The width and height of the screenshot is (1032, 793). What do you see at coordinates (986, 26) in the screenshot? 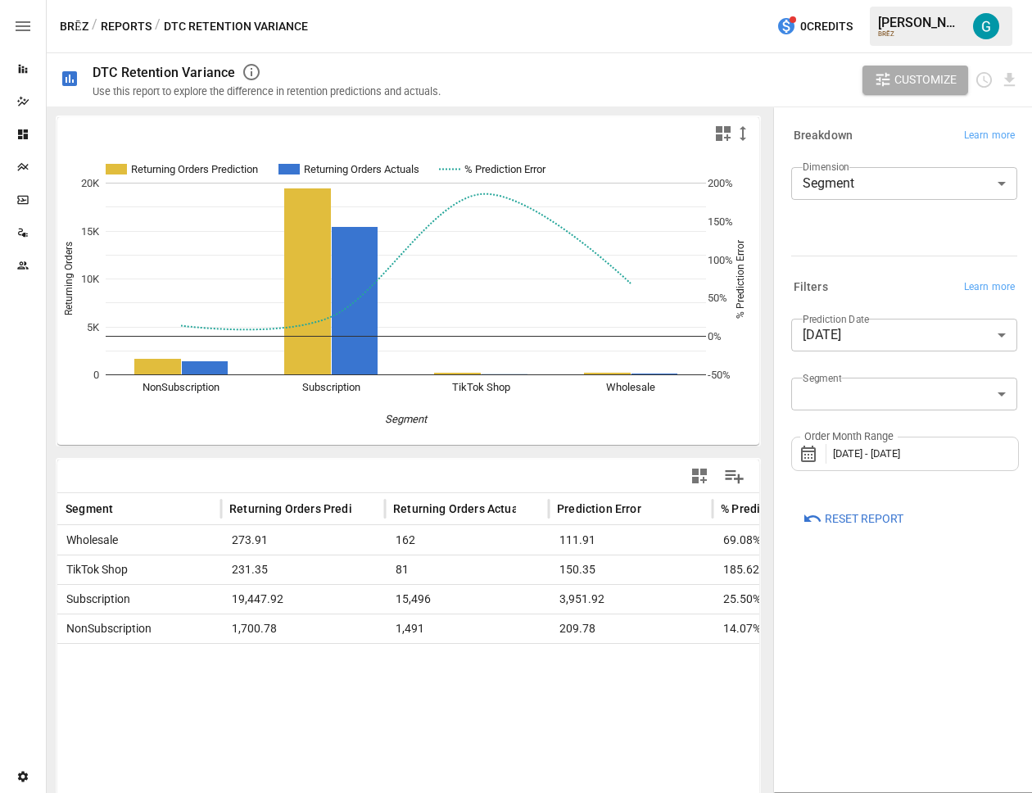
I see `img: Gavin Acres` at bounding box center [986, 26].